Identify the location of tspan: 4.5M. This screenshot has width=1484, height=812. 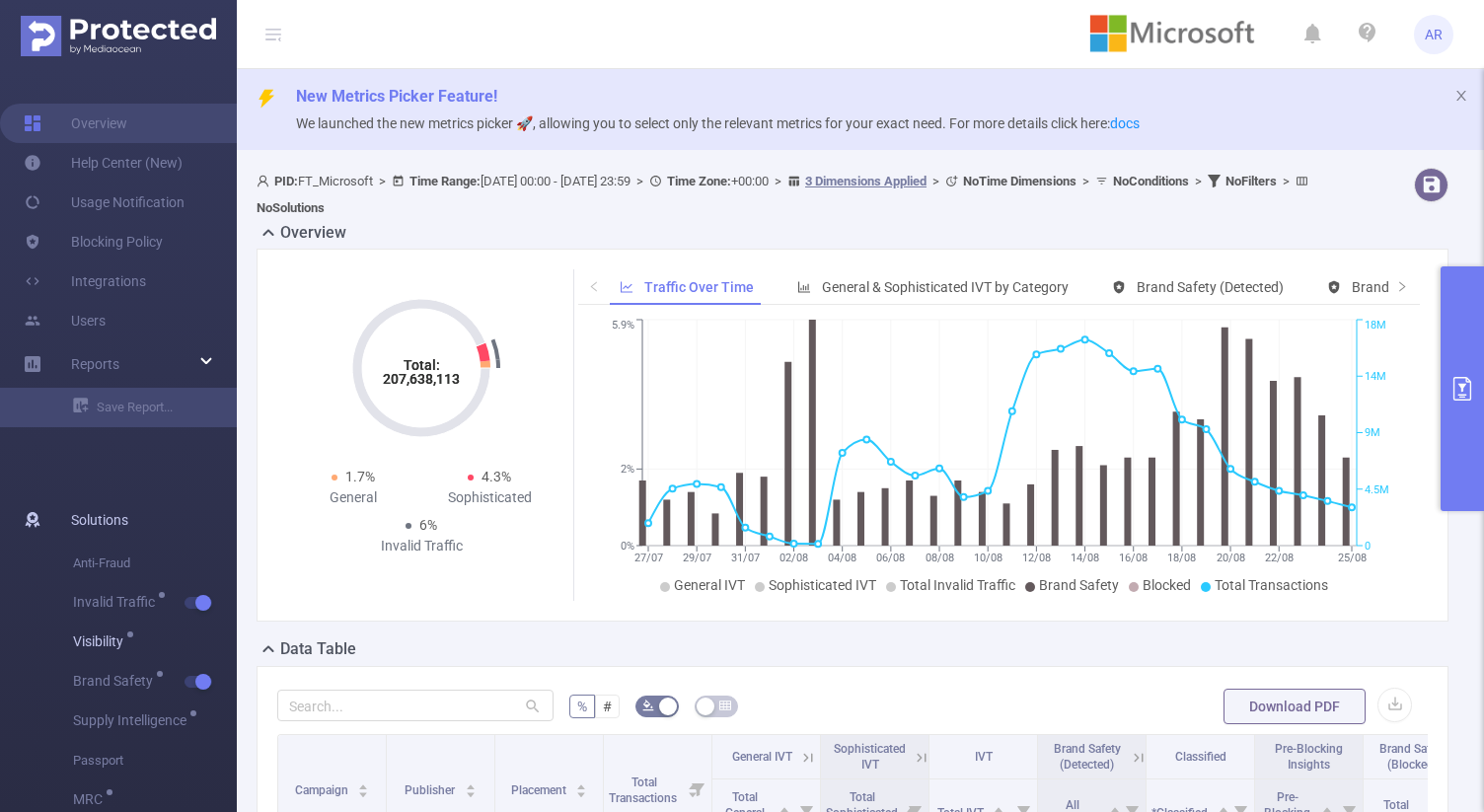
(1377, 489).